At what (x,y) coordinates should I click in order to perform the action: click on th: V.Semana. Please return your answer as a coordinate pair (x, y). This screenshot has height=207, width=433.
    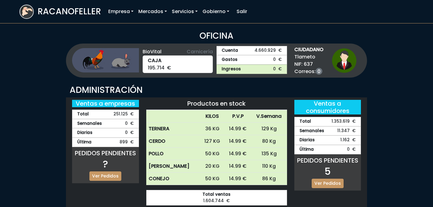
    Looking at the image, I should click on (269, 116).